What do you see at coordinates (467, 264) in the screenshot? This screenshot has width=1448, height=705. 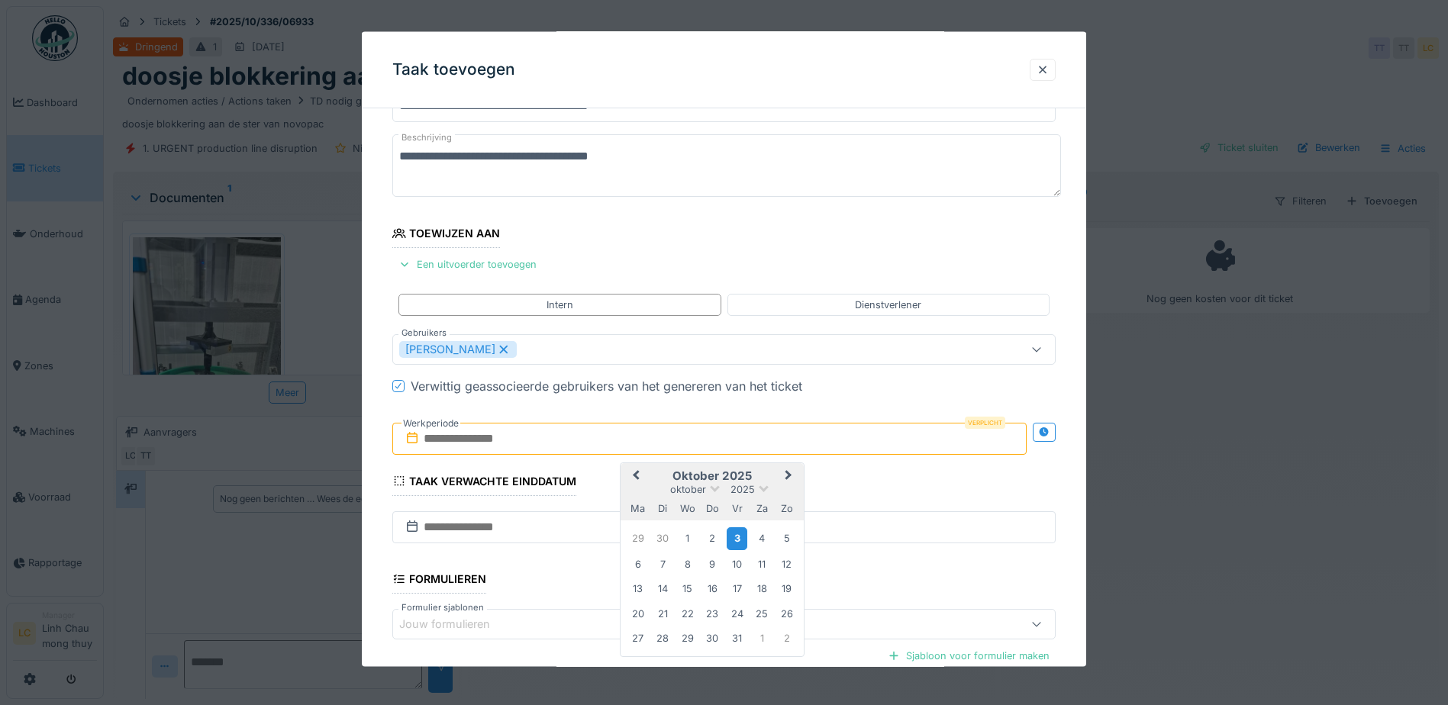 I see `div: Een uitvoerder toevoegen` at bounding box center [467, 264].